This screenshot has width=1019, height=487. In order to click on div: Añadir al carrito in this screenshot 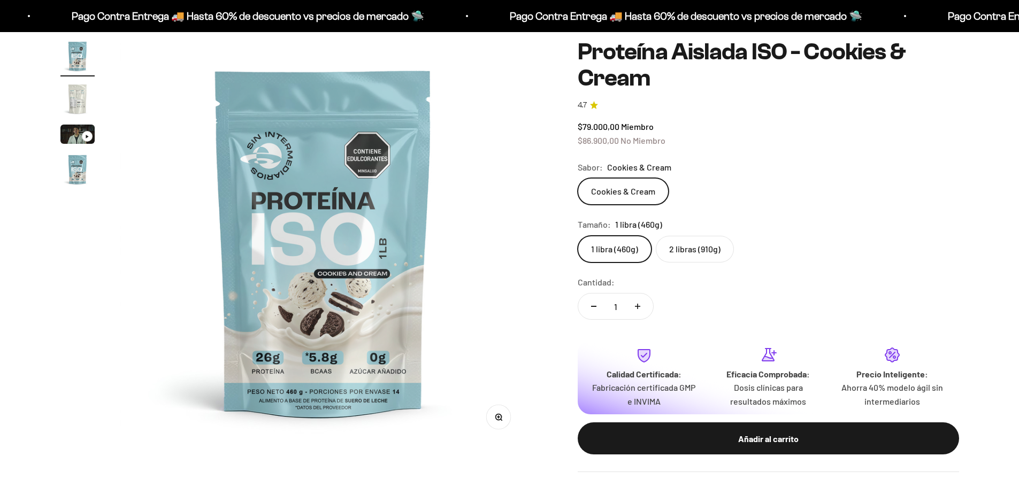, I will do `click(768, 439)`.